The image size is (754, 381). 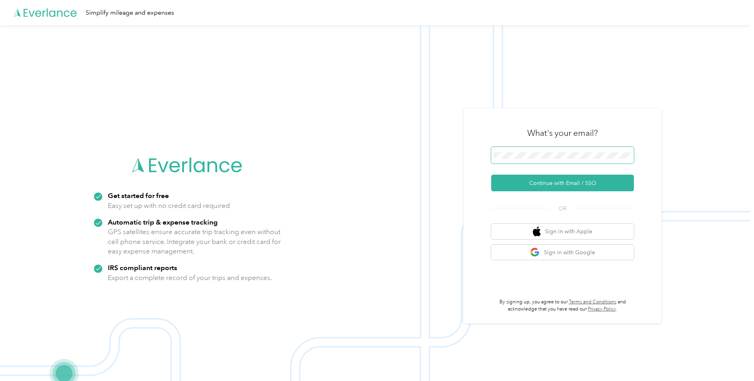 What do you see at coordinates (138, 195) in the screenshot?
I see `strong: Get started for free` at bounding box center [138, 195].